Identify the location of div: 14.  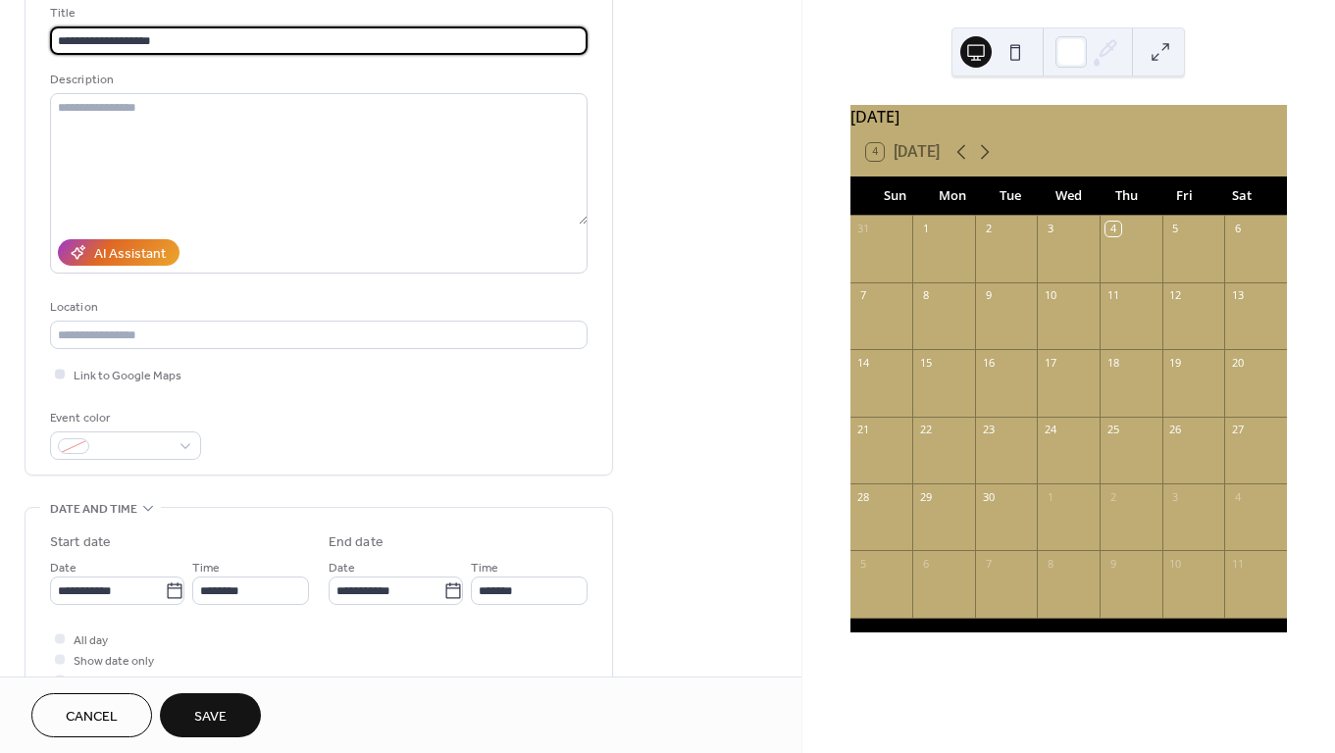
(863, 362).